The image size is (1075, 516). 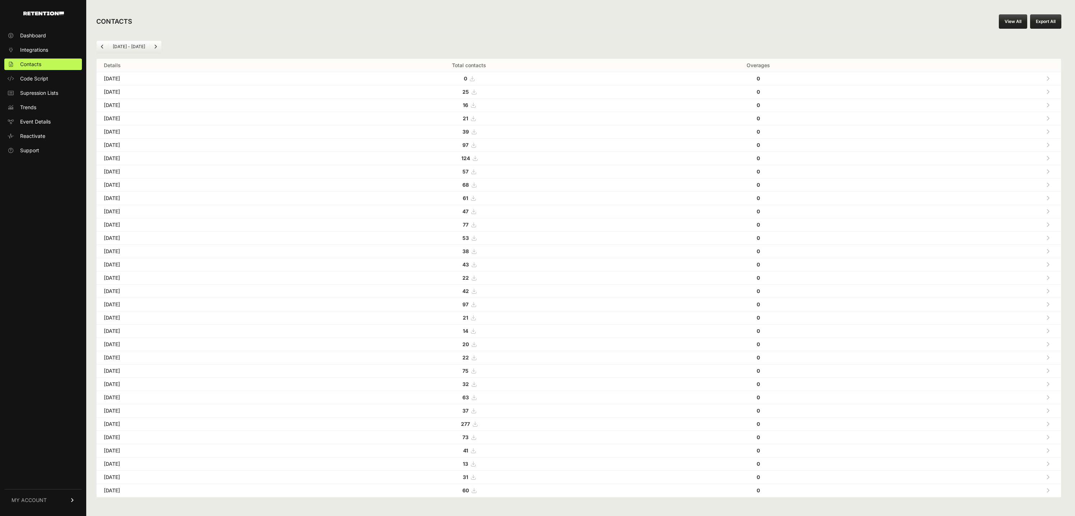 What do you see at coordinates (465, 198) in the screenshot?
I see `strong: 61` at bounding box center [465, 198].